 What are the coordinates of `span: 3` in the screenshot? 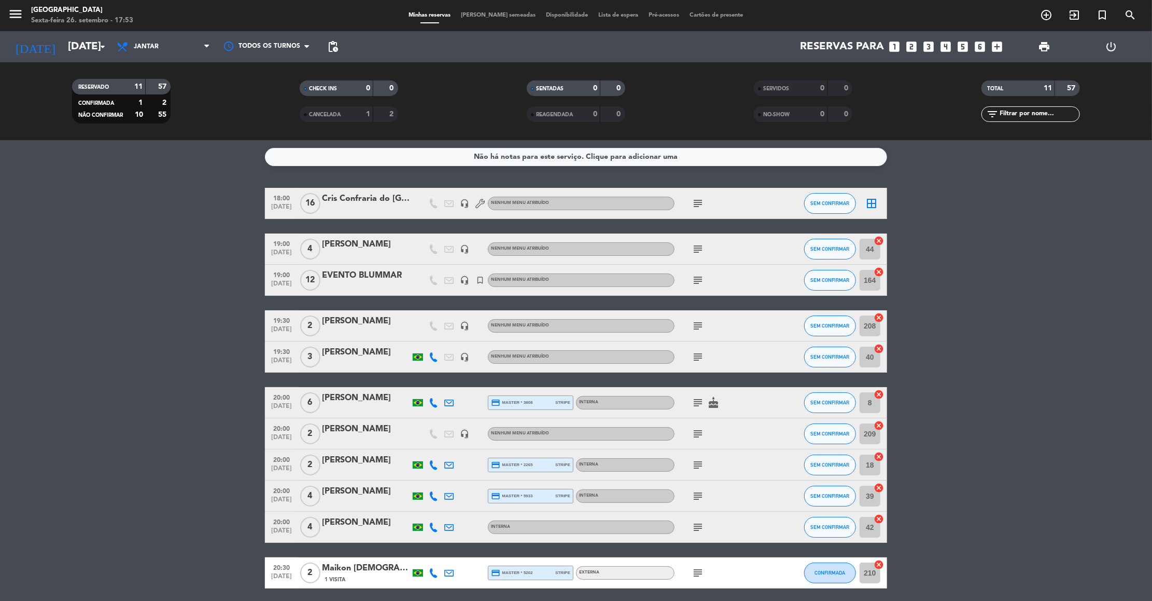 It's located at (310, 357).